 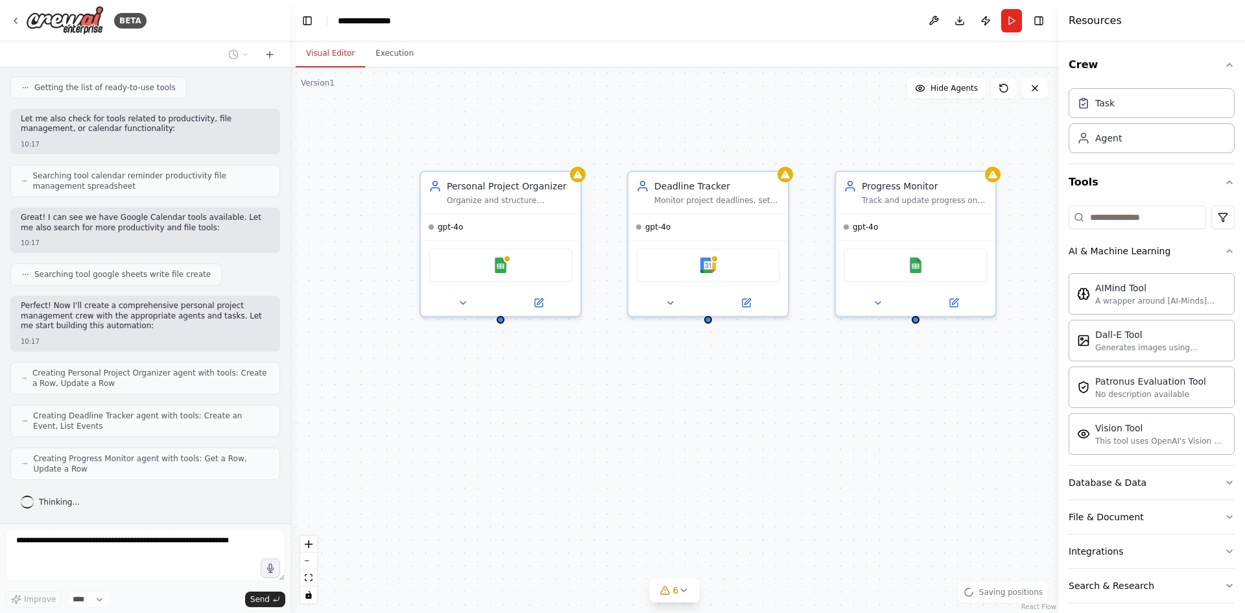 What do you see at coordinates (307, 21) in the screenshot?
I see `button: Hide left sidebar` at bounding box center [307, 21].